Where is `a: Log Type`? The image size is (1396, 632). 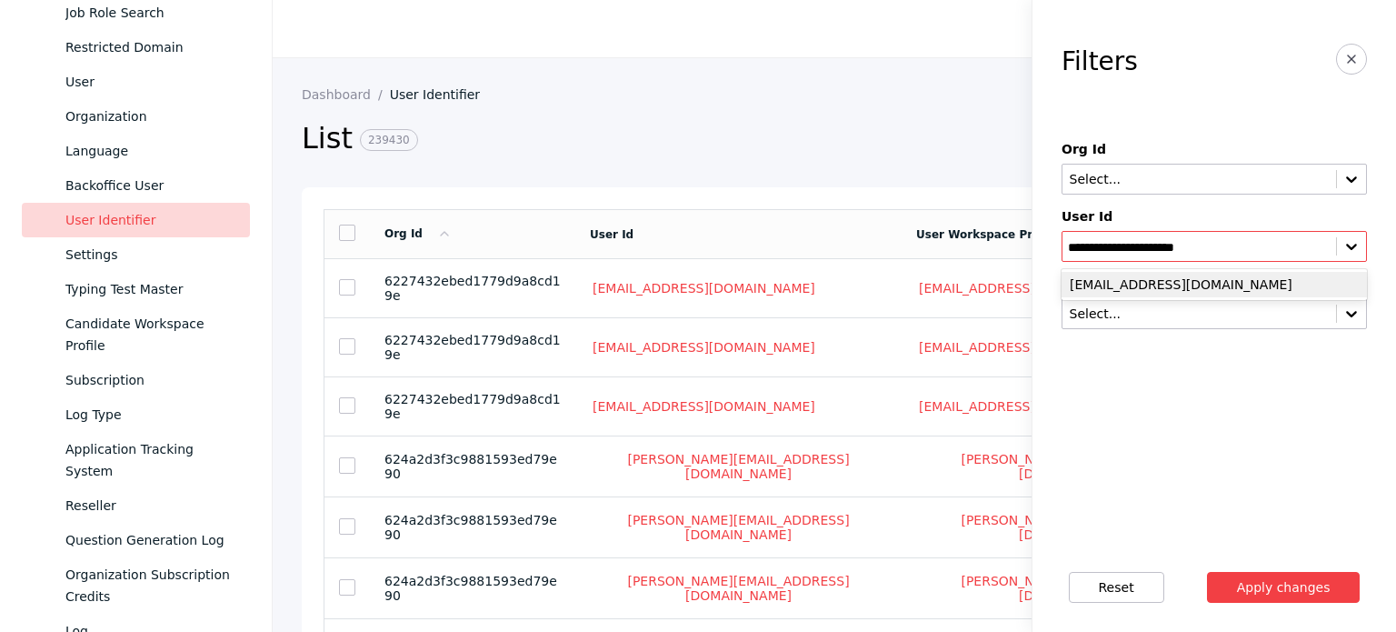 a: Log Type is located at coordinates (135, 414).